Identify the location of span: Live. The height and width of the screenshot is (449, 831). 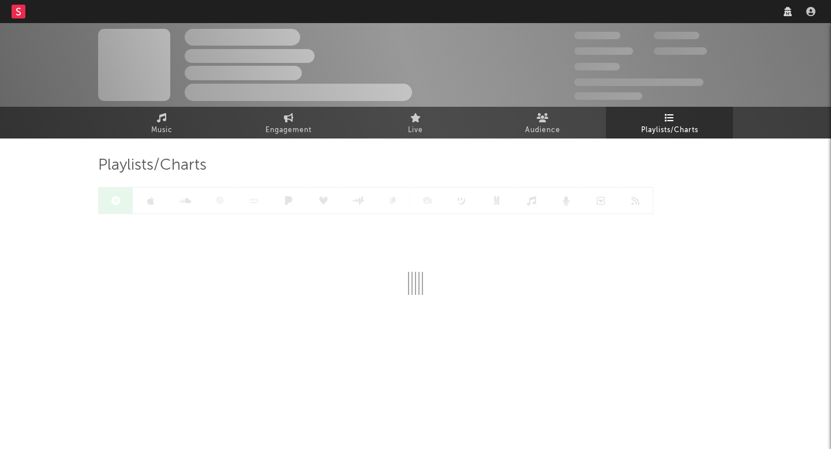
(416, 130).